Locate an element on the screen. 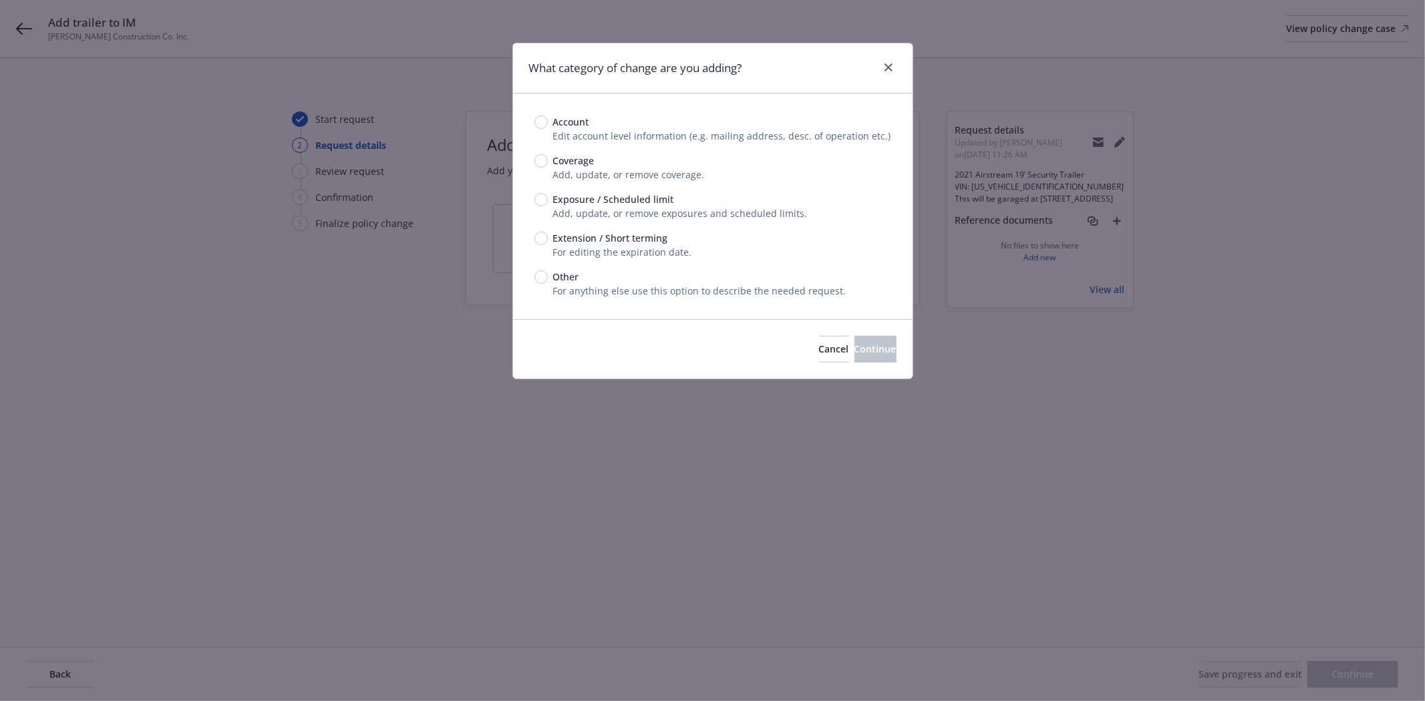 This screenshot has height=701, width=1425. input: Other is located at coordinates (541, 277).